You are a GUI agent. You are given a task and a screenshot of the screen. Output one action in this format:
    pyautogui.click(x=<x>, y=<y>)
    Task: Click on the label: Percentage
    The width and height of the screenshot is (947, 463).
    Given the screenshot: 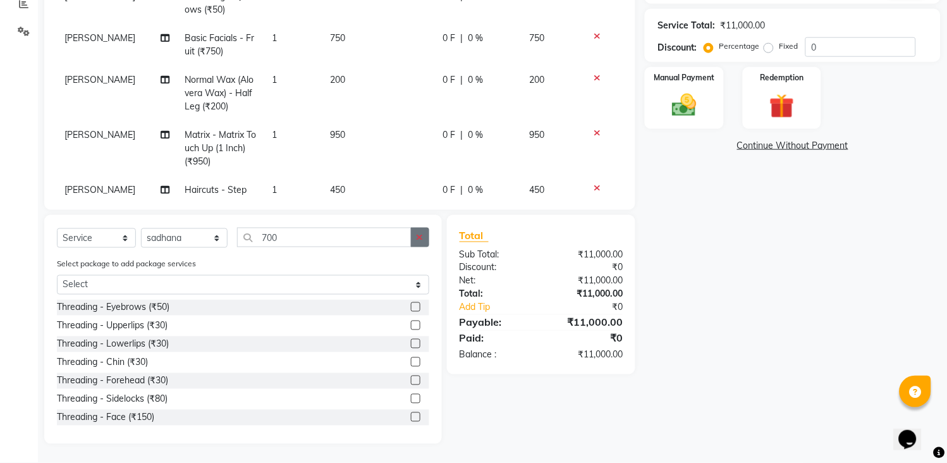 What is the action you would take?
    pyautogui.click(x=739, y=46)
    